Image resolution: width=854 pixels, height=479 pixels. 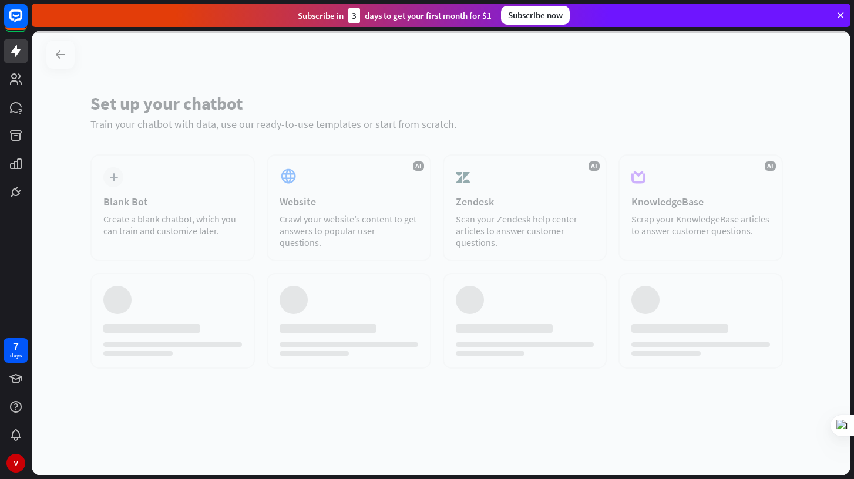 I want to click on div: V, so click(x=16, y=463).